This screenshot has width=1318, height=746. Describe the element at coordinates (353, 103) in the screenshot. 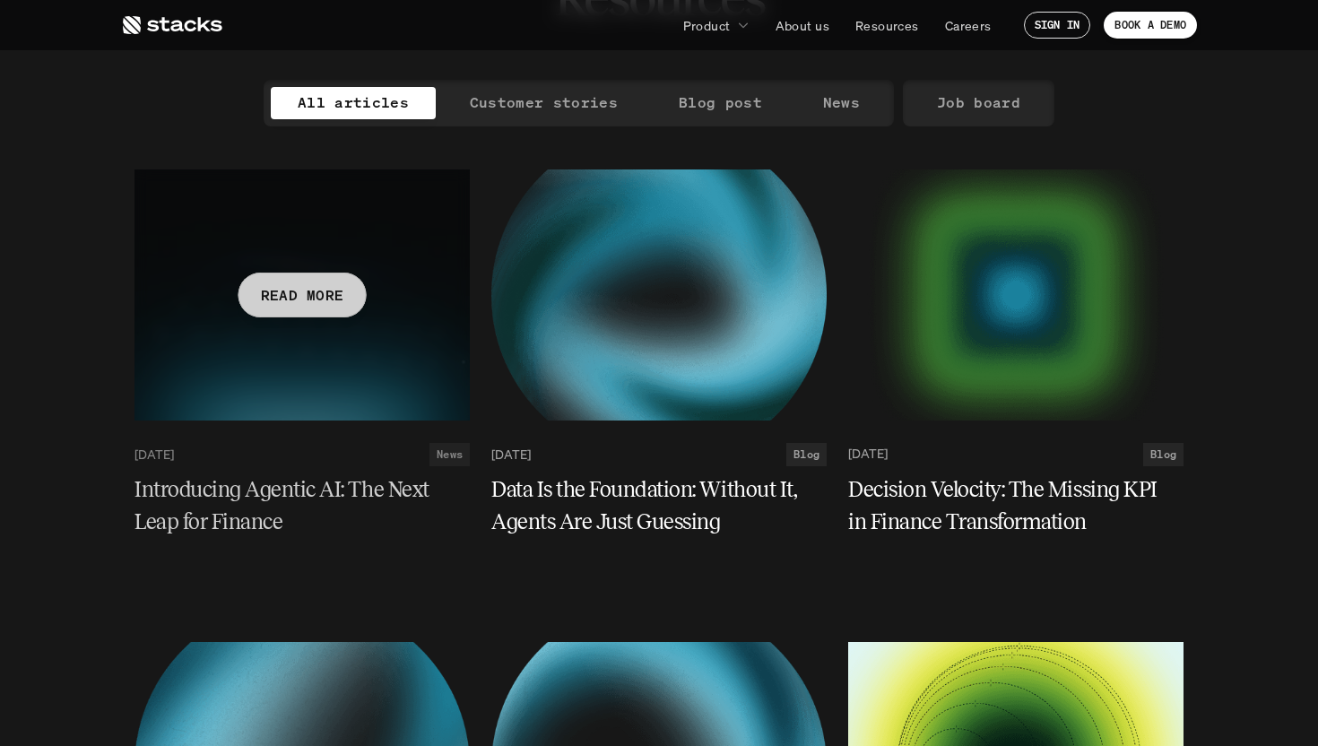

I see `a: All articles` at that location.